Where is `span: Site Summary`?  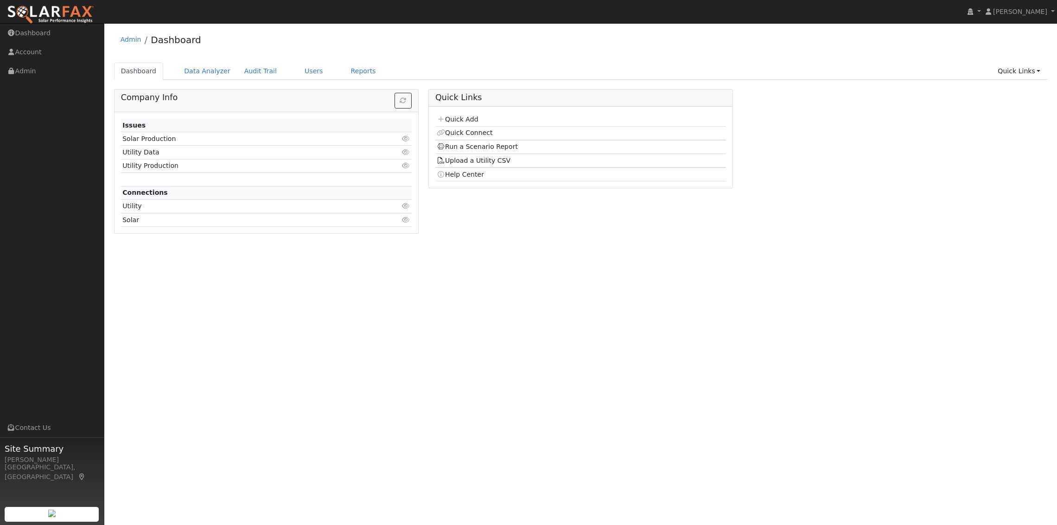
span: Site Summary is located at coordinates (52, 448).